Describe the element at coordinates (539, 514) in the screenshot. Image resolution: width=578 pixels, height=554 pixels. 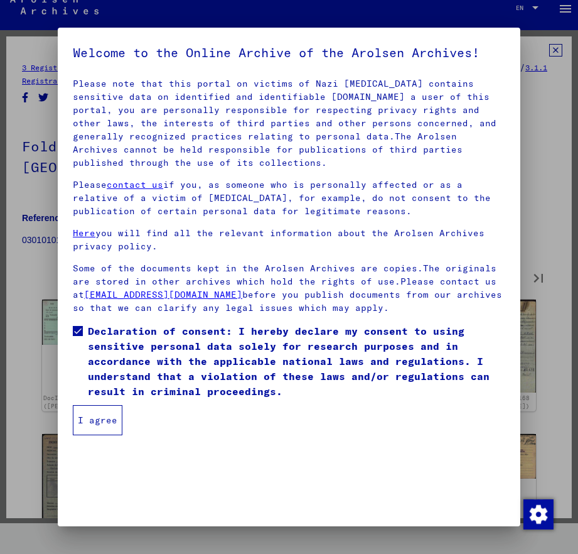
I see `img: Change consent` at that location.